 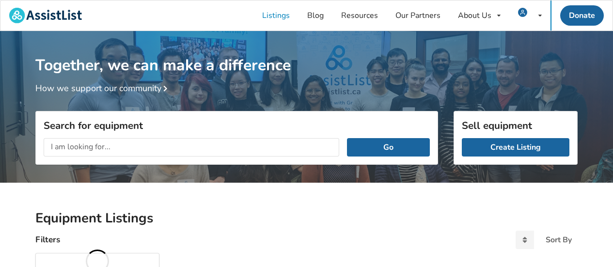 I want to click on div: About Us, so click(x=474, y=16).